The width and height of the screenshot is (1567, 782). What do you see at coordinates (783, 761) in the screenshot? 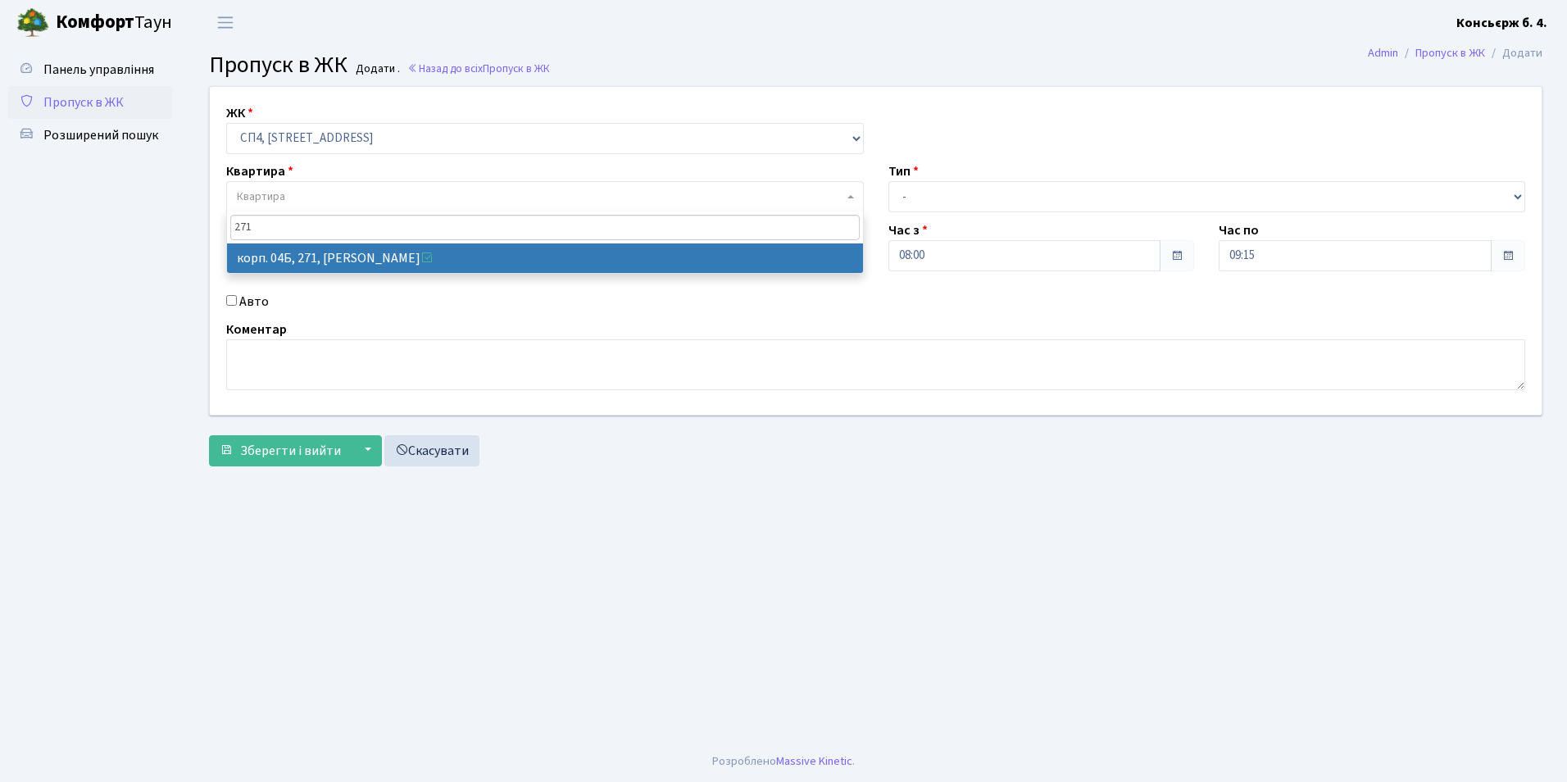
I see `div: Розроблено .` at bounding box center [783, 761].